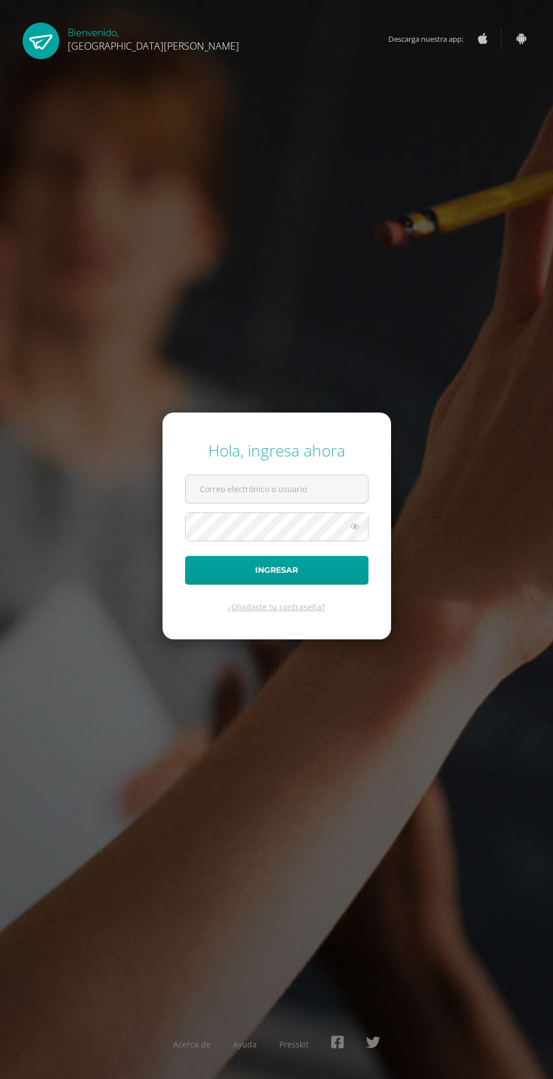 This screenshot has width=553, height=1079. Describe the element at coordinates (431, 39) in the screenshot. I see `span: Descarga nuestra app:` at that location.